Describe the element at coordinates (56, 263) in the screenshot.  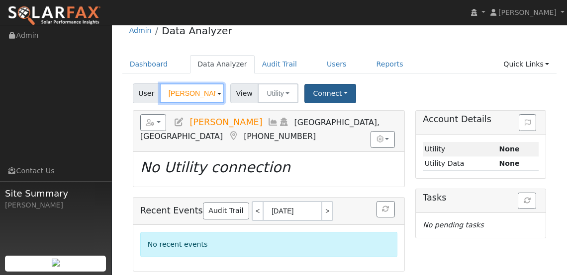
I see `img: retrieve` at that location.